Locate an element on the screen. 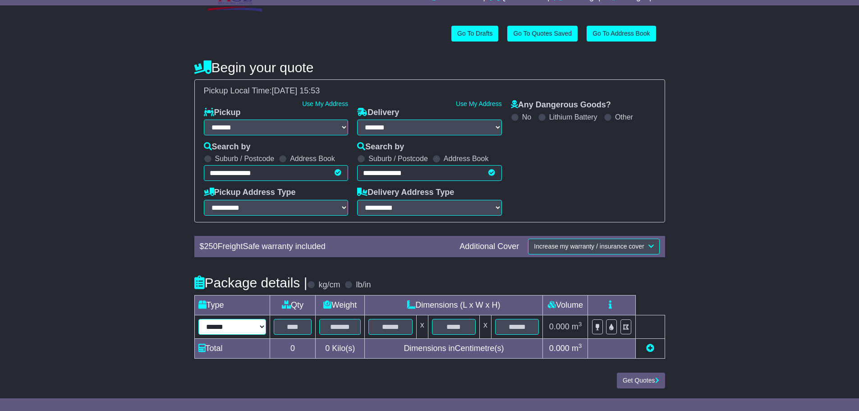 The height and width of the screenshot is (411, 859). button: Increase my warranty / insurance cover is located at coordinates (593, 246).